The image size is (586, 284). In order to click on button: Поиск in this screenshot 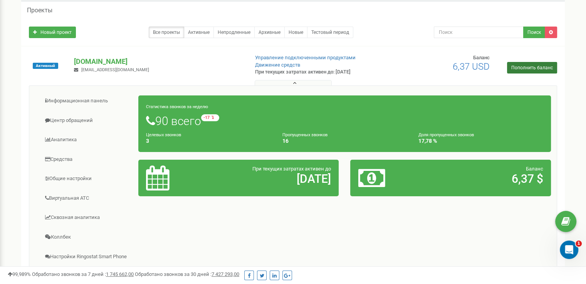, I will do `click(534, 32)`.